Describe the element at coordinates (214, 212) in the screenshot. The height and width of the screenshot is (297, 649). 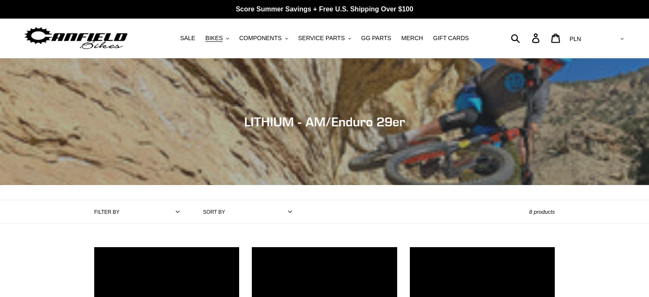
I see `label: Sort by` at that location.